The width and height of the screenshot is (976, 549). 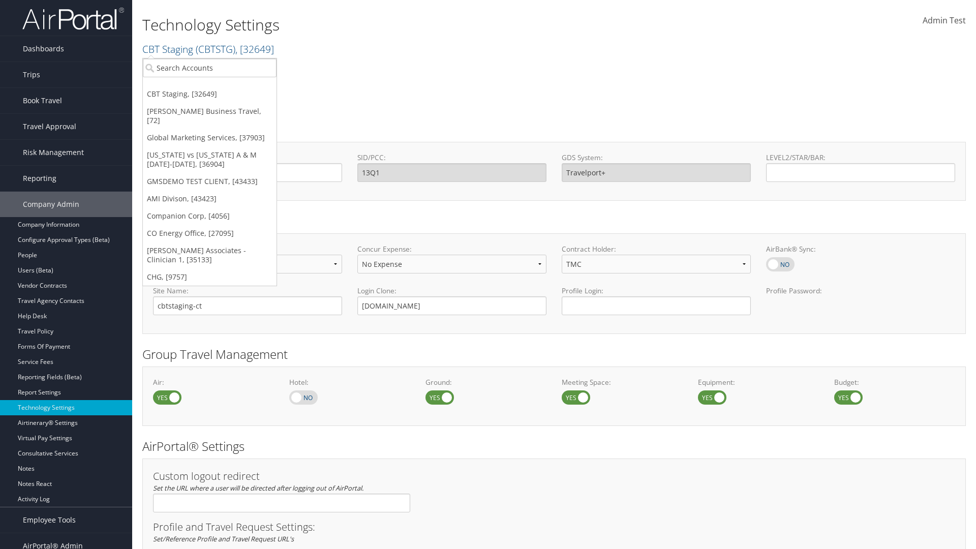 What do you see at coordinates (223, 539) in the screenshot?
I see `em: Set/Reference Profile and Travel Request URL's` at bounding box center [223, 539].